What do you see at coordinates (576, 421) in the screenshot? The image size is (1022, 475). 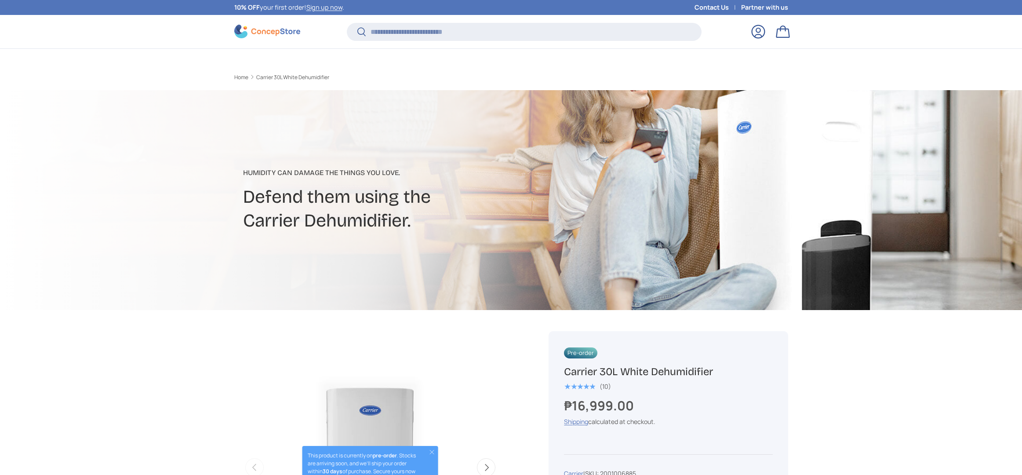 I see `a: Shipping` at bounding box center [576, 421].